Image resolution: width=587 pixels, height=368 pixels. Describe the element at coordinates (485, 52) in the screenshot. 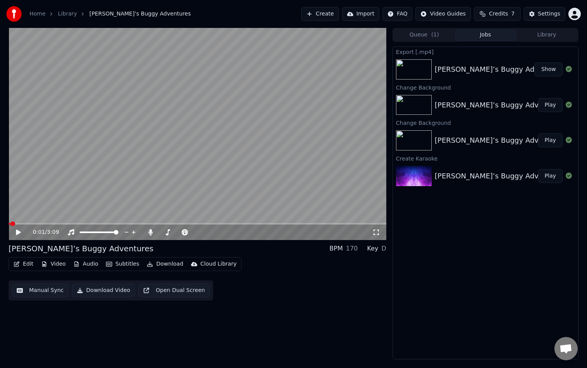

I see `div: Export [.mp4]` at that location.